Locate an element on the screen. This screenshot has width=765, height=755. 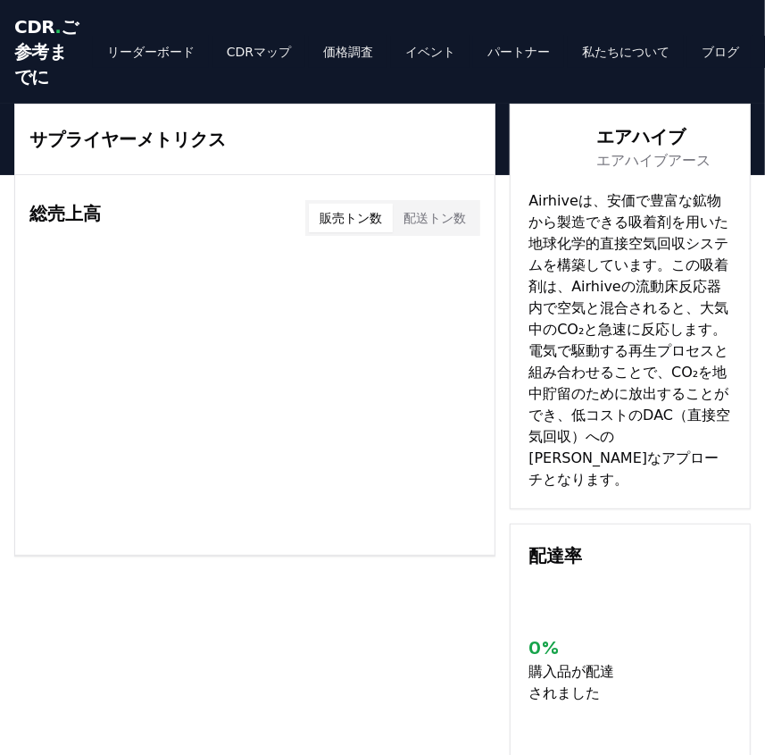
font: 配送トン数 is located at coordinates (435, 218).